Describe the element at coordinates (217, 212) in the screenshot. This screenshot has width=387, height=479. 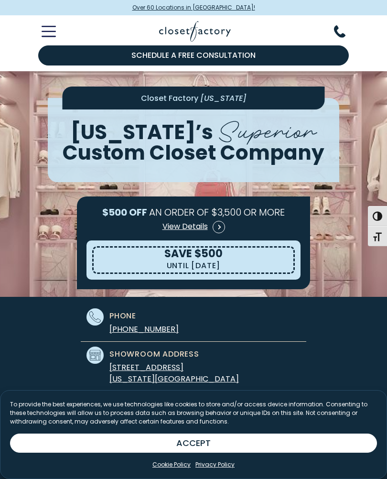
I see `span: AN ORDER OF $3,500 OR MORE` at that location.